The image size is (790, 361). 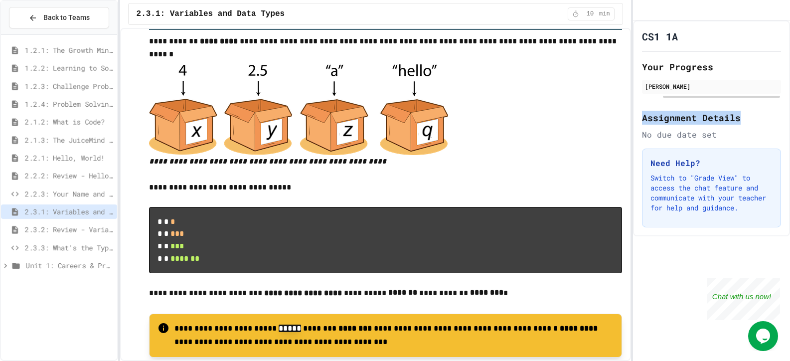 What do you see at coordinates (69, 229) in the screenshot?
I see `span: 2.3.2: Review - Variables and Data Types` at bounding box center [69, 229].